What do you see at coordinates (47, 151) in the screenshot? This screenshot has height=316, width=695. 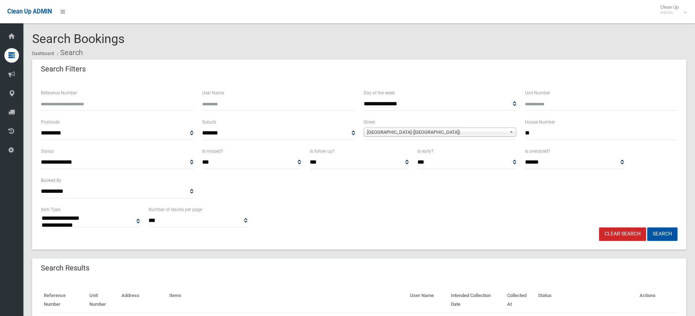 I see `label: Status` at bounding box center [47, 151].